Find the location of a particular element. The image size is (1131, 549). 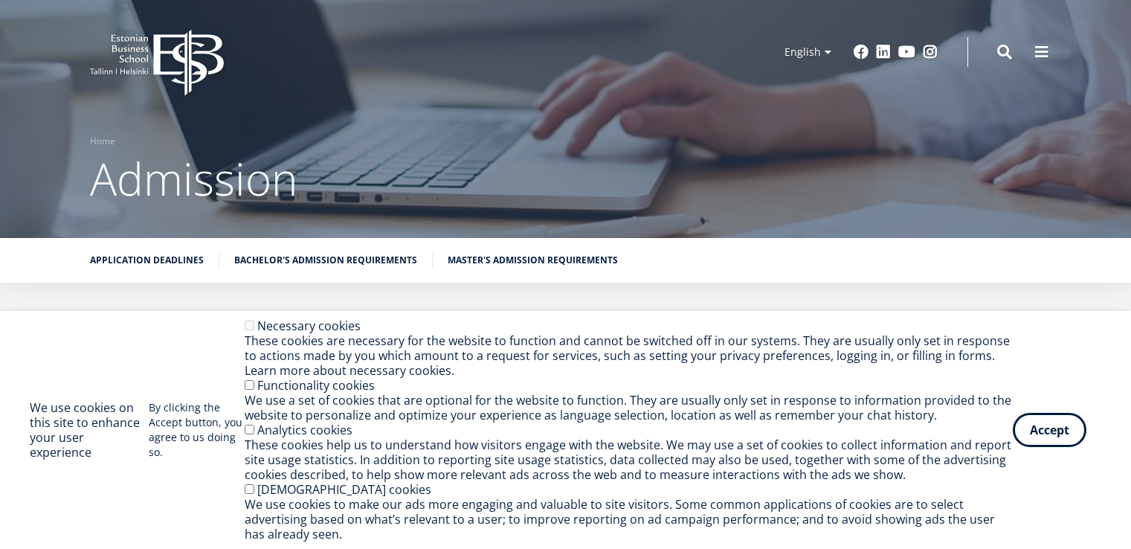

div: We use cookies to make our ads more engaging and valuable to site visitors. Some common applicati... is located at coordinates (629, 519).